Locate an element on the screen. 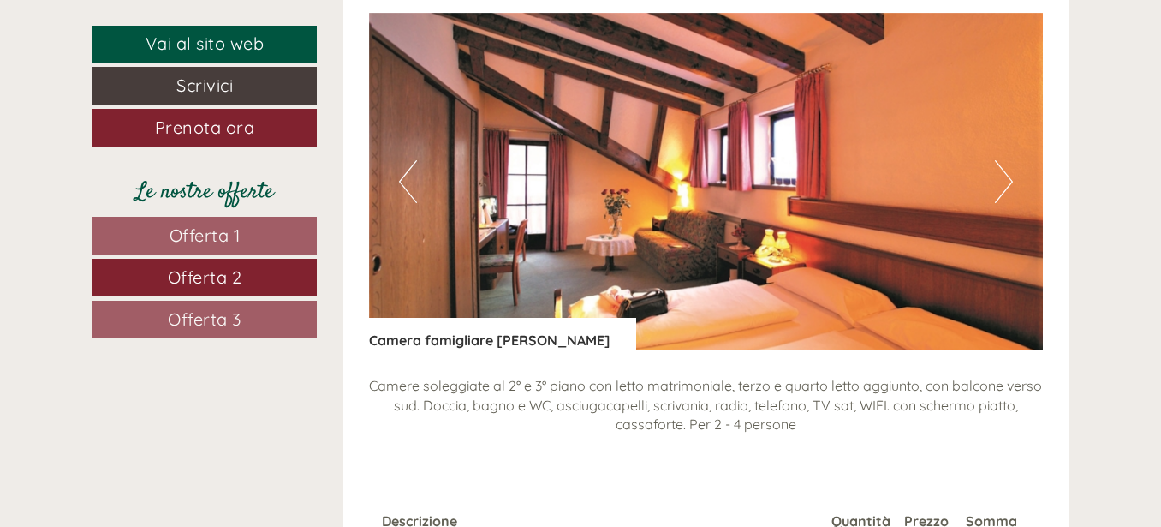  a: Prenota ora is located at coordinates (205, 128).